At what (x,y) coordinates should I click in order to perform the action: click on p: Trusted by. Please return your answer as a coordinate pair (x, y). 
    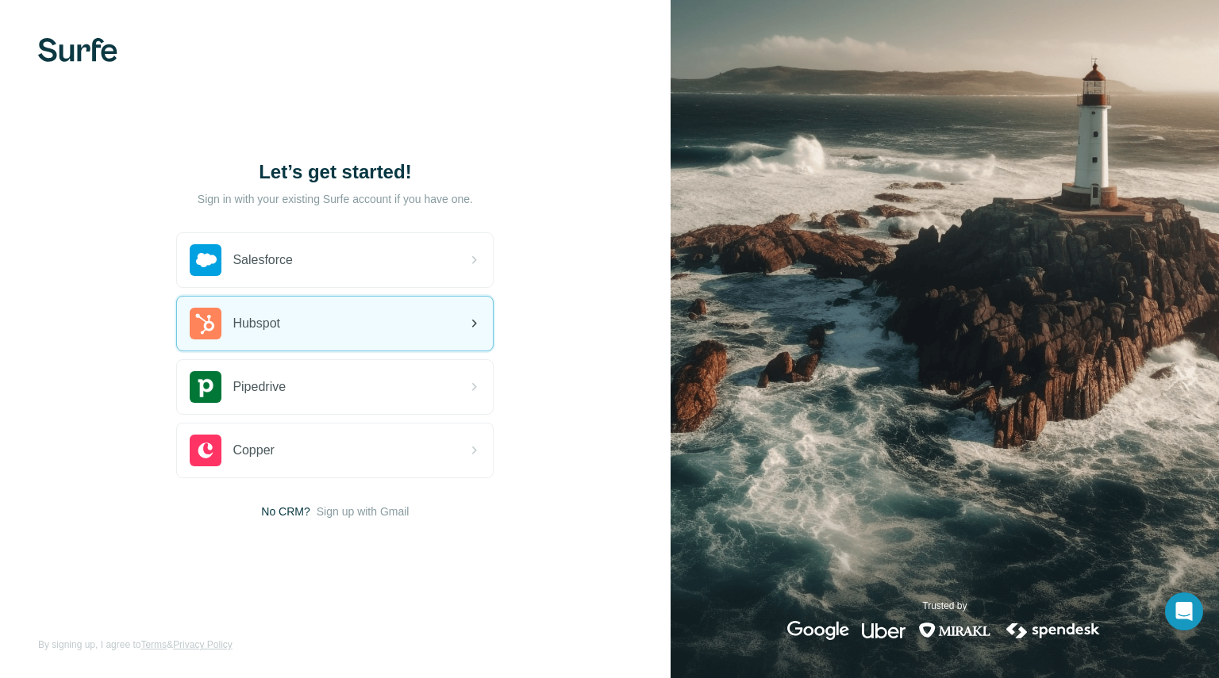
    Looking at the image, I should click on (944, 606).